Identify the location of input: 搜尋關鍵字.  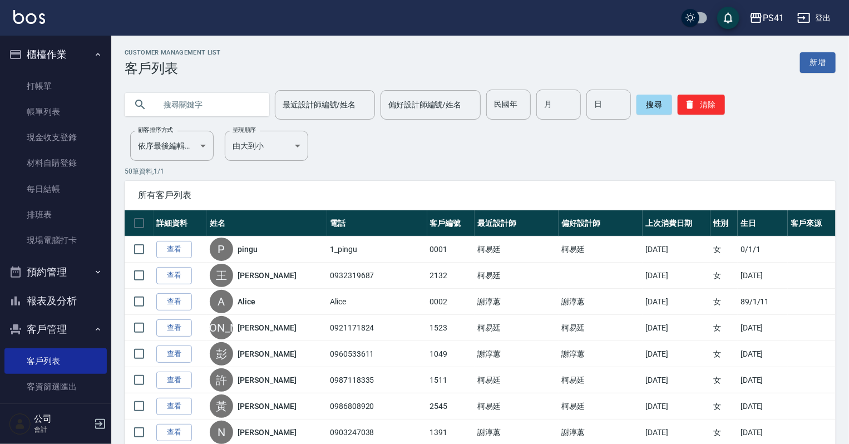
(208, 105).